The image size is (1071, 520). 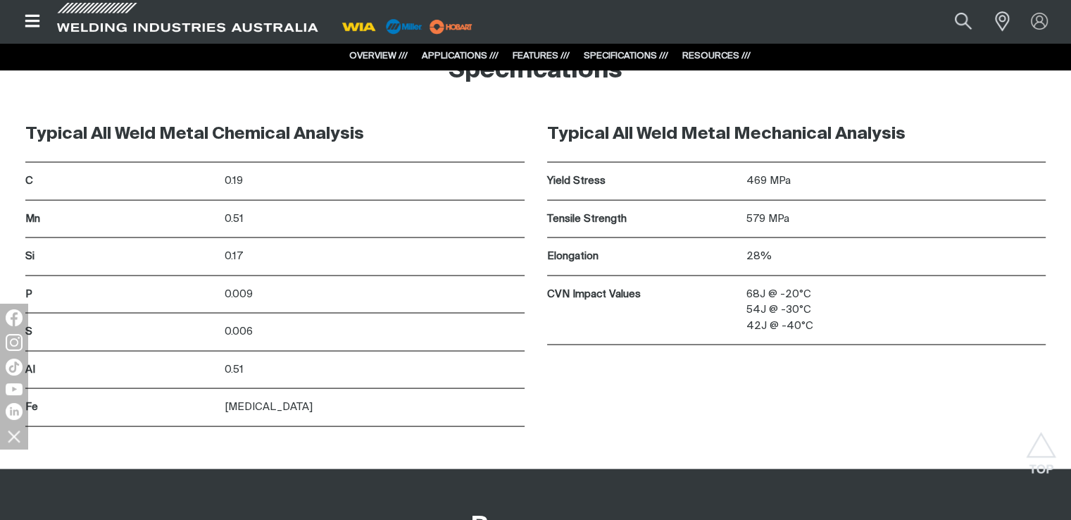 I want to click on a: RESOURCES ///, so click(x=716, y=56).